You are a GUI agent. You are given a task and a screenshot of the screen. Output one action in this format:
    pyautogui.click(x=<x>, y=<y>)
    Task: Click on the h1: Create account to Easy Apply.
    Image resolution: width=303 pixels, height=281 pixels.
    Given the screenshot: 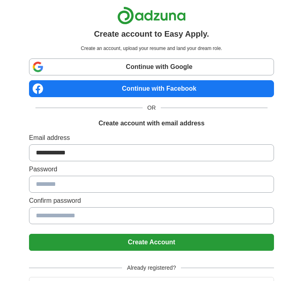 What is the action you would take?
    pyautogui.click(x=152, y=34)
    